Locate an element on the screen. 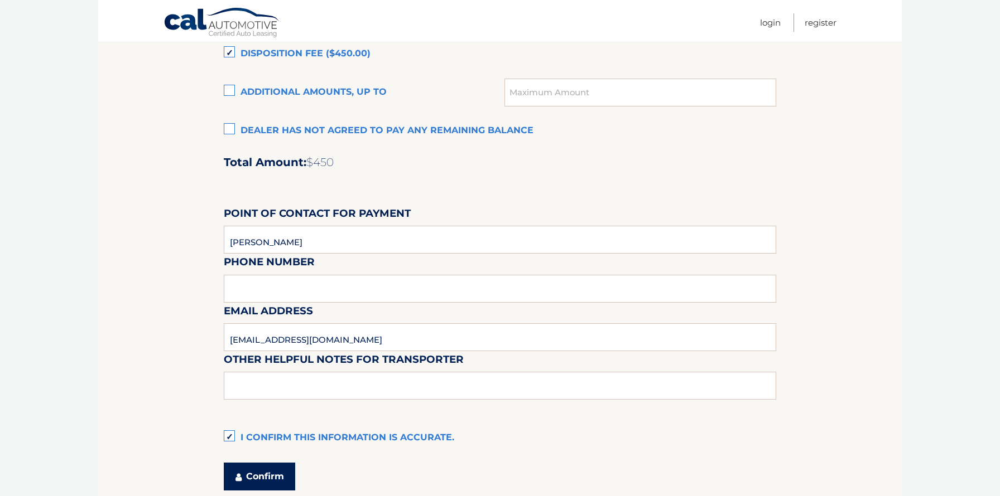  label: Disposition Fee ($450.00) is located at coordinates (500, 54).